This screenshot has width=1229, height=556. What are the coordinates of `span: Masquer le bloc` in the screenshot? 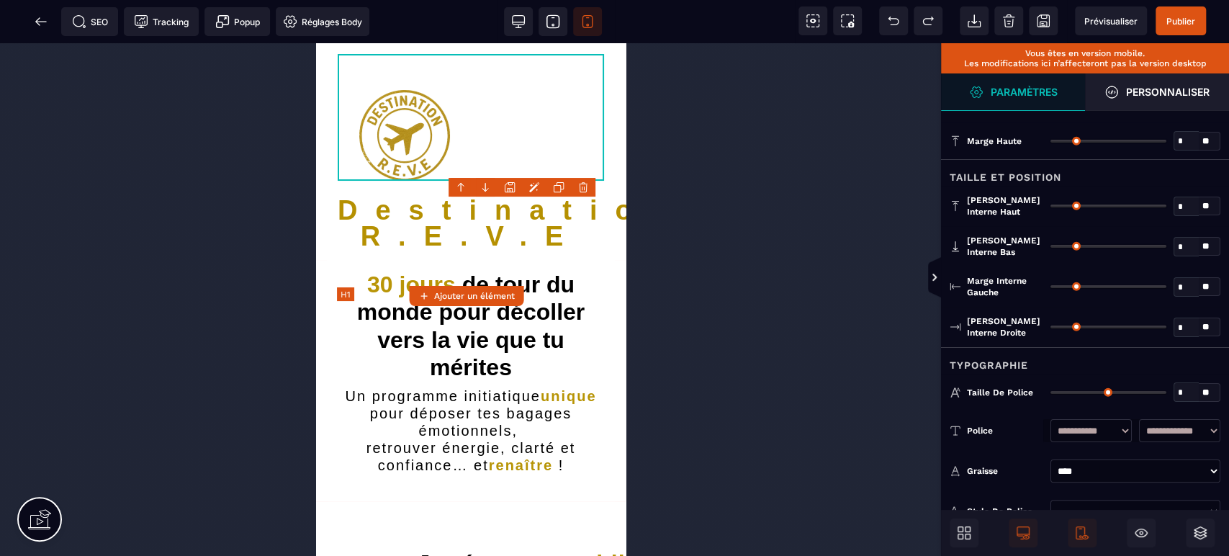 It's located at (1141, 533).